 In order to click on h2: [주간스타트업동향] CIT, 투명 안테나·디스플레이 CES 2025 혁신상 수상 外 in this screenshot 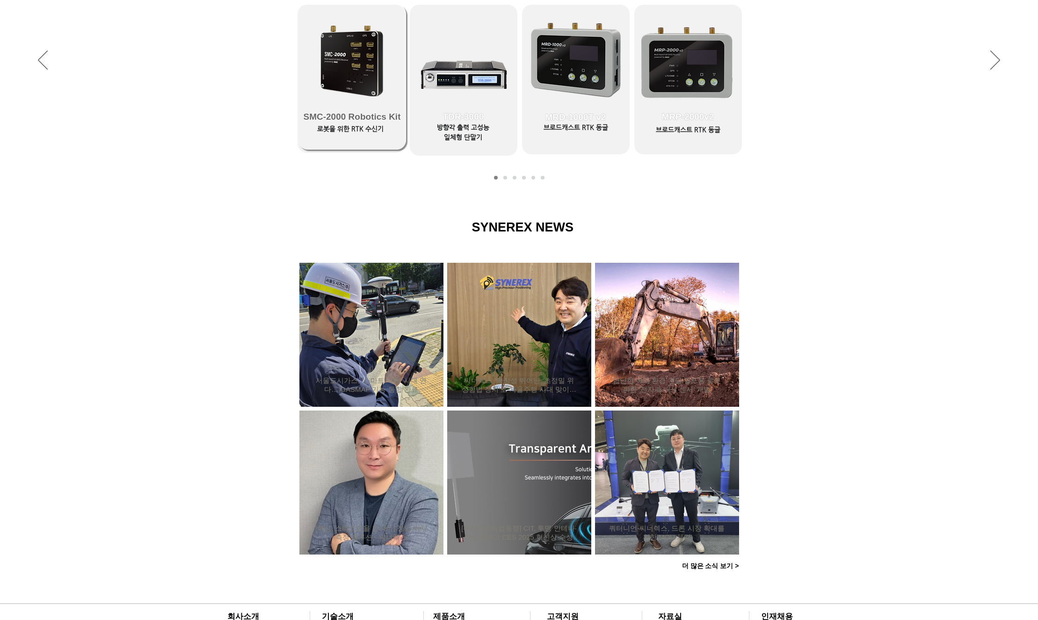, I will do `click(519, 533)`.